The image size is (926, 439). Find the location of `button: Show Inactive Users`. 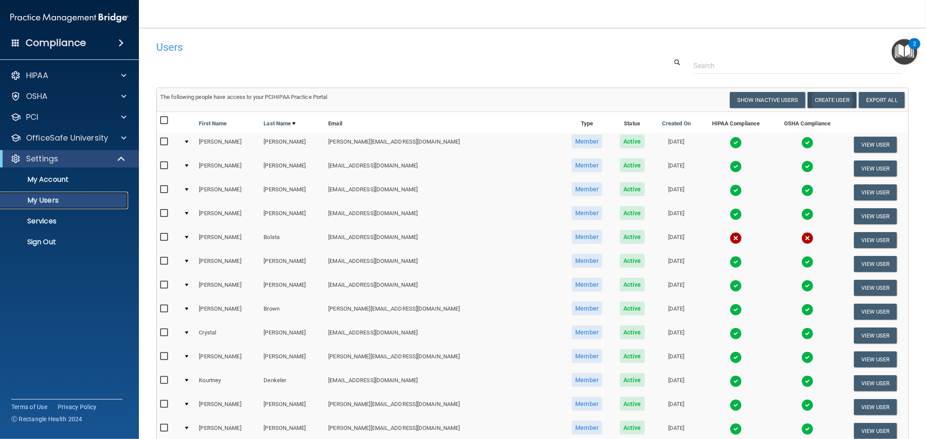

button: Show Inactive Users is located at coordinates (768, 100).